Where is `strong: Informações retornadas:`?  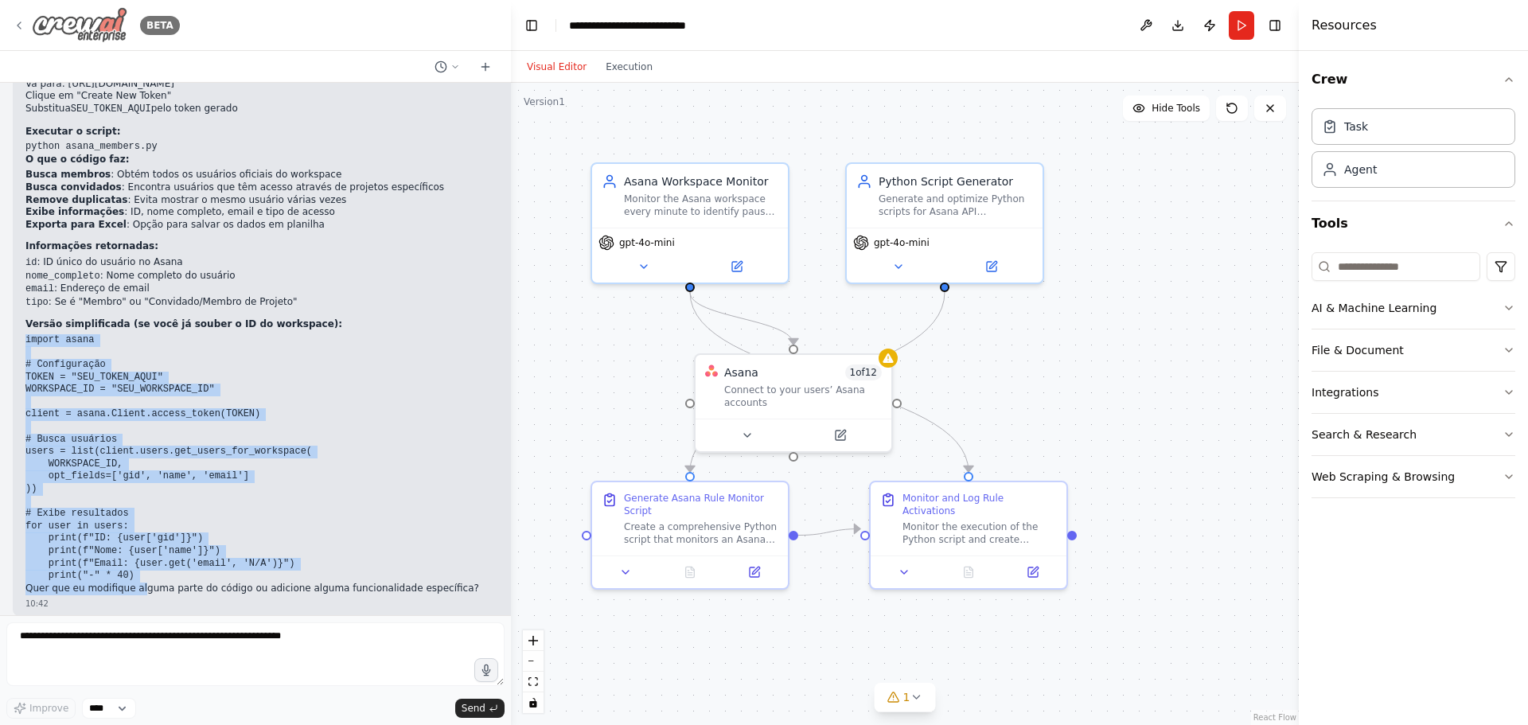 strong: Informações retornadas: is located at coordinates (92, 246).